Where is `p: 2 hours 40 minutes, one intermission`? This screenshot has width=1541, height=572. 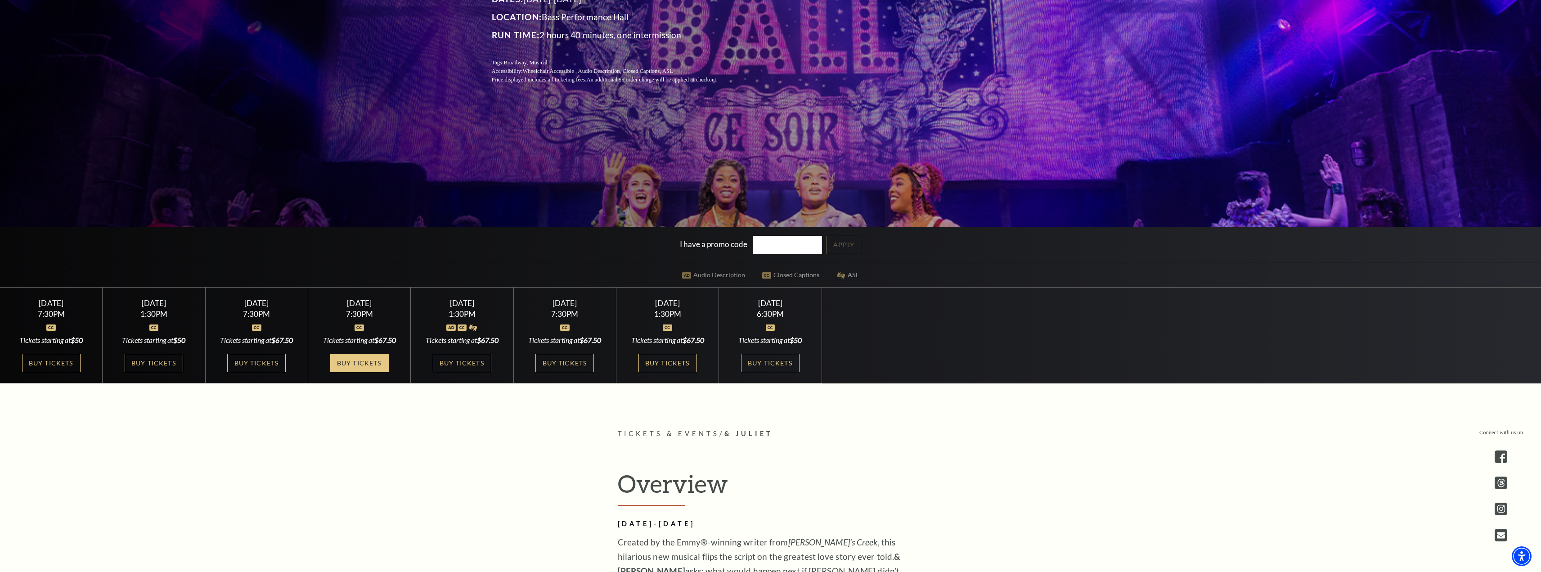 p: 2 hours 40 minutes, one intermission is located at coordinates (616, 35).